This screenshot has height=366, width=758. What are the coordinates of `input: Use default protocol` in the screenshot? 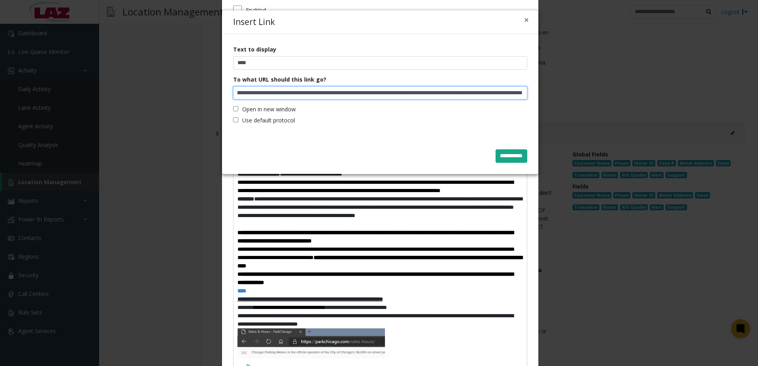 It's located at (235, 120).